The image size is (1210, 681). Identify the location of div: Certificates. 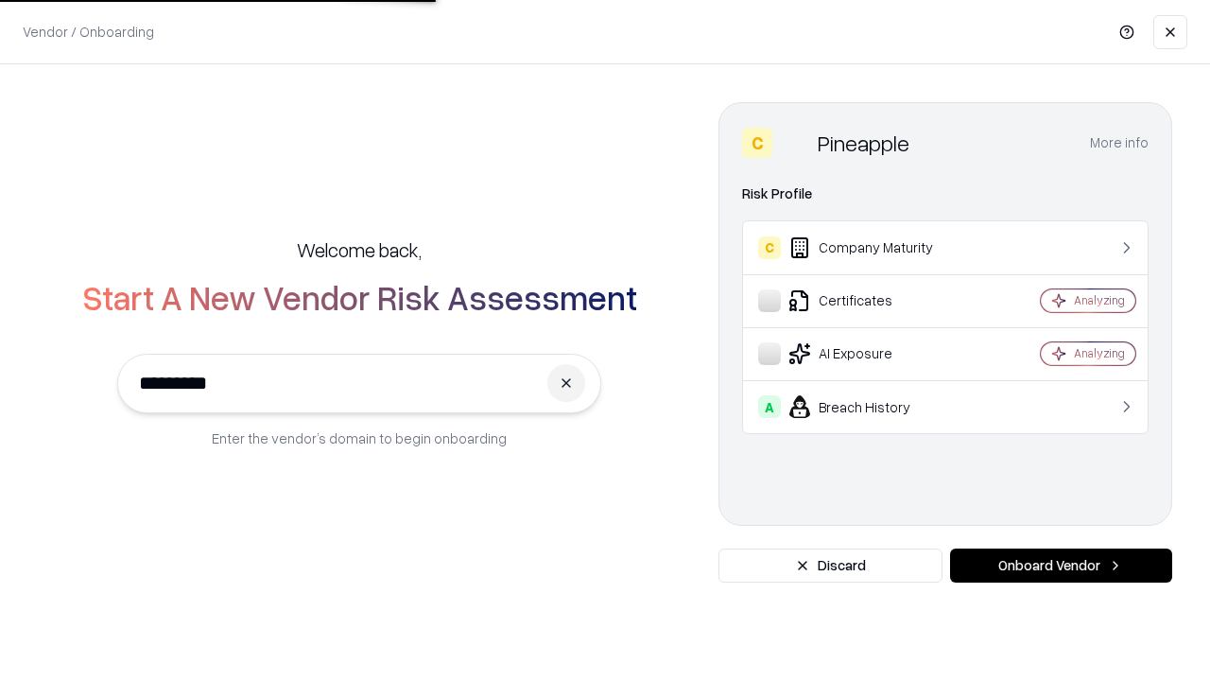
(871, 301).